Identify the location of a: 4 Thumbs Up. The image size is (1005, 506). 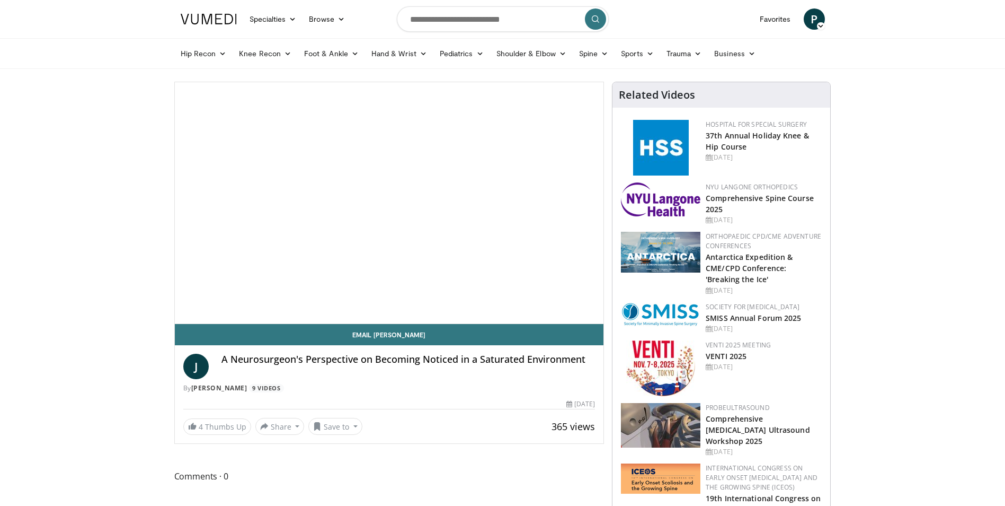
(217, 426).